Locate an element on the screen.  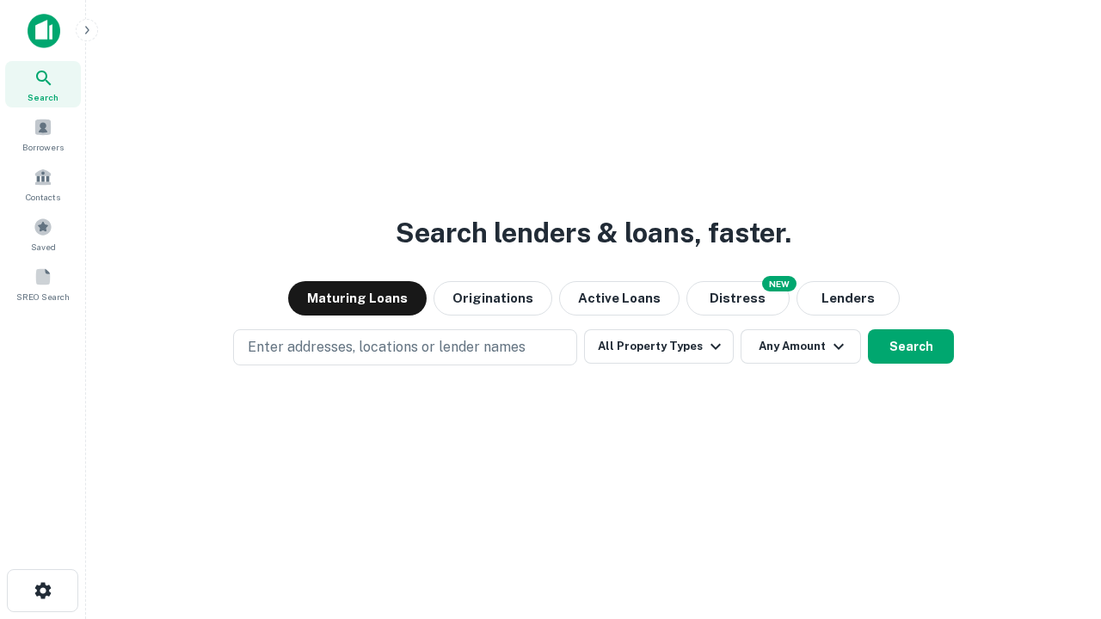
button: Search is located at coordinates (911, 347).